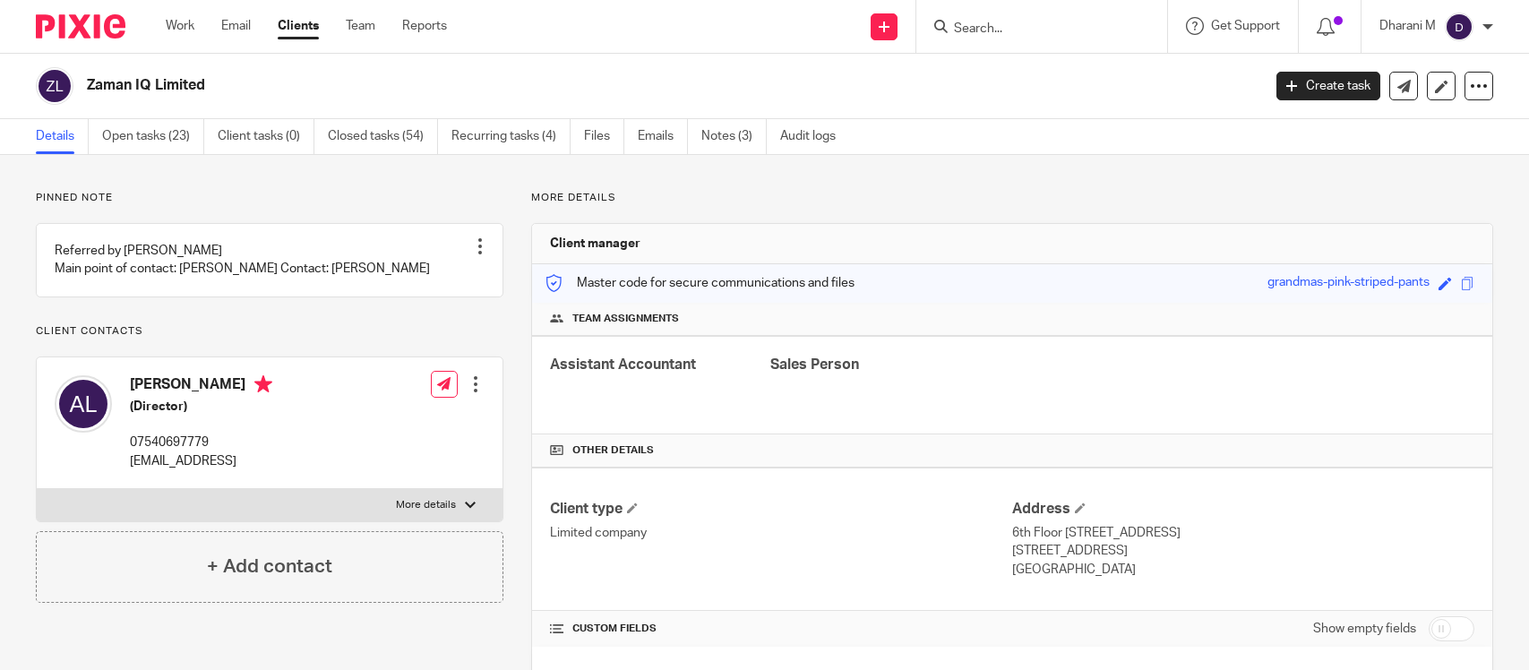 The width and height of the screenshot is (1529, 670). I want to click on span: Change Client type, so click(633, 508).